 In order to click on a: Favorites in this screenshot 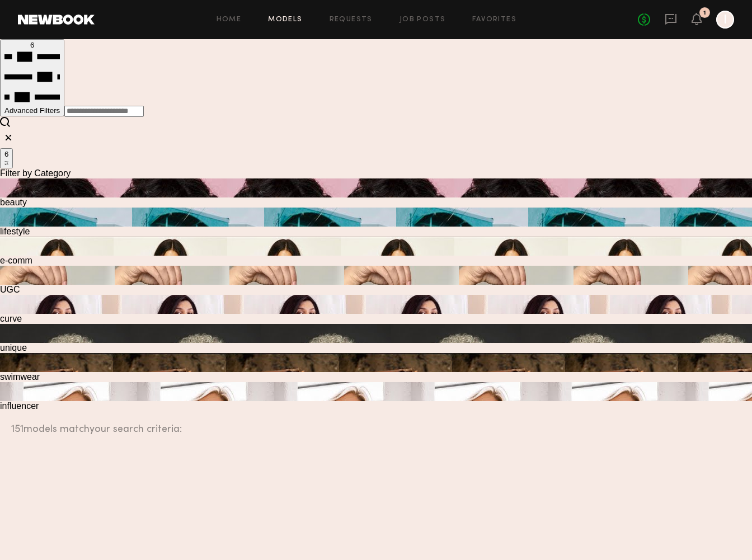, I will do `click(494, 20)`.